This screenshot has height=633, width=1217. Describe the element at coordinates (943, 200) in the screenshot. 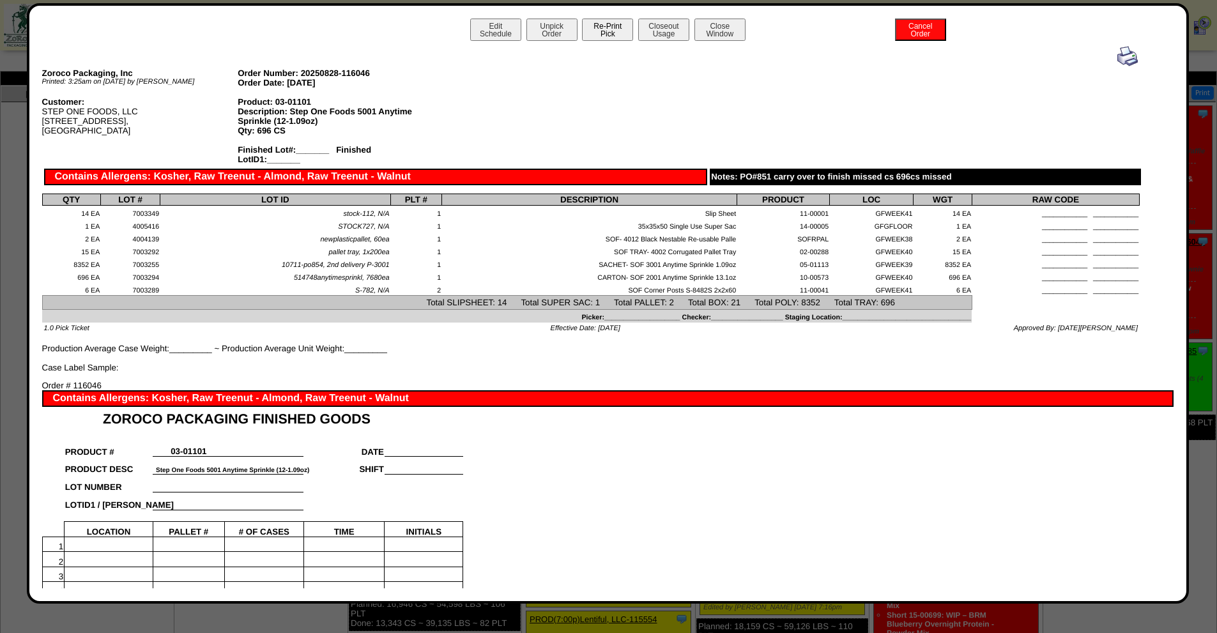

I see `th: WGT` at that location.